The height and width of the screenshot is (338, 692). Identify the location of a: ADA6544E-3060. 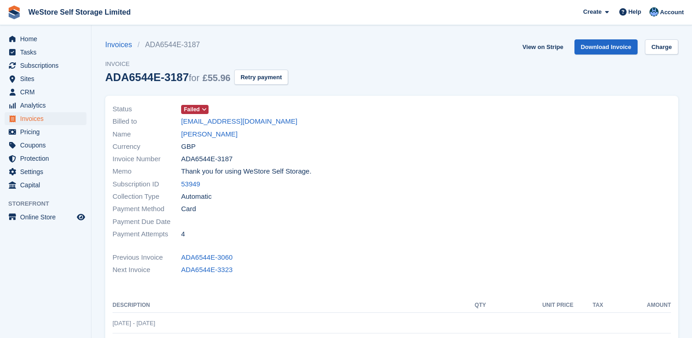
(207, 257).